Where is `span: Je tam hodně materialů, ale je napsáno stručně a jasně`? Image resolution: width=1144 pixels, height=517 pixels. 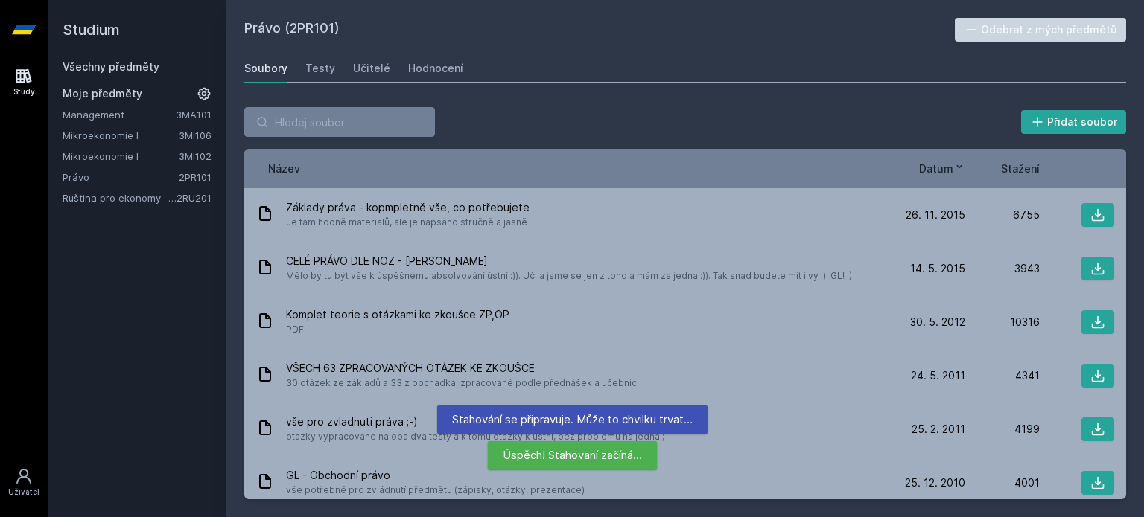
span: Je tam hodně materialů, ale je napsáno stručně a jasně is located at coordinates (407, 223).